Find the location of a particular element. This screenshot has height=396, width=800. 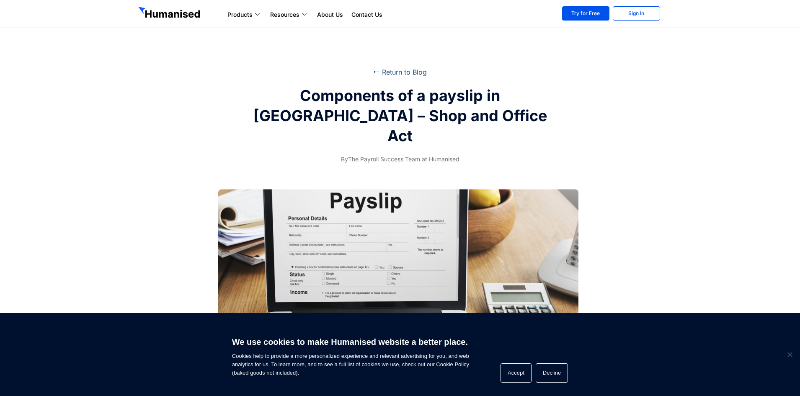

span: Decline is located at coordinates (790, 354).